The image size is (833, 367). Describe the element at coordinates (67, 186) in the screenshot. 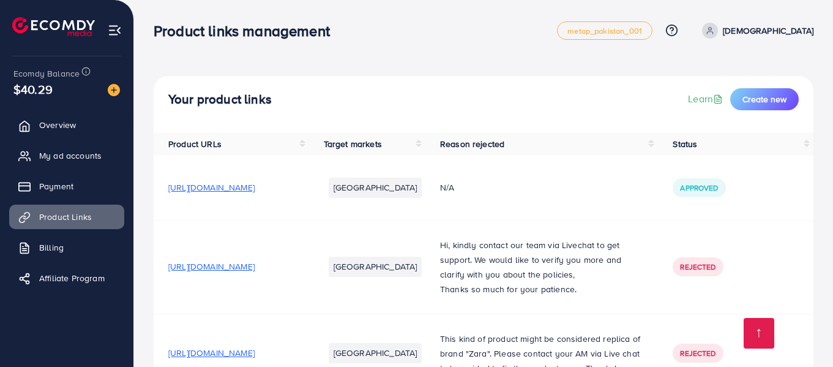

I see `a: Payment` at that location.